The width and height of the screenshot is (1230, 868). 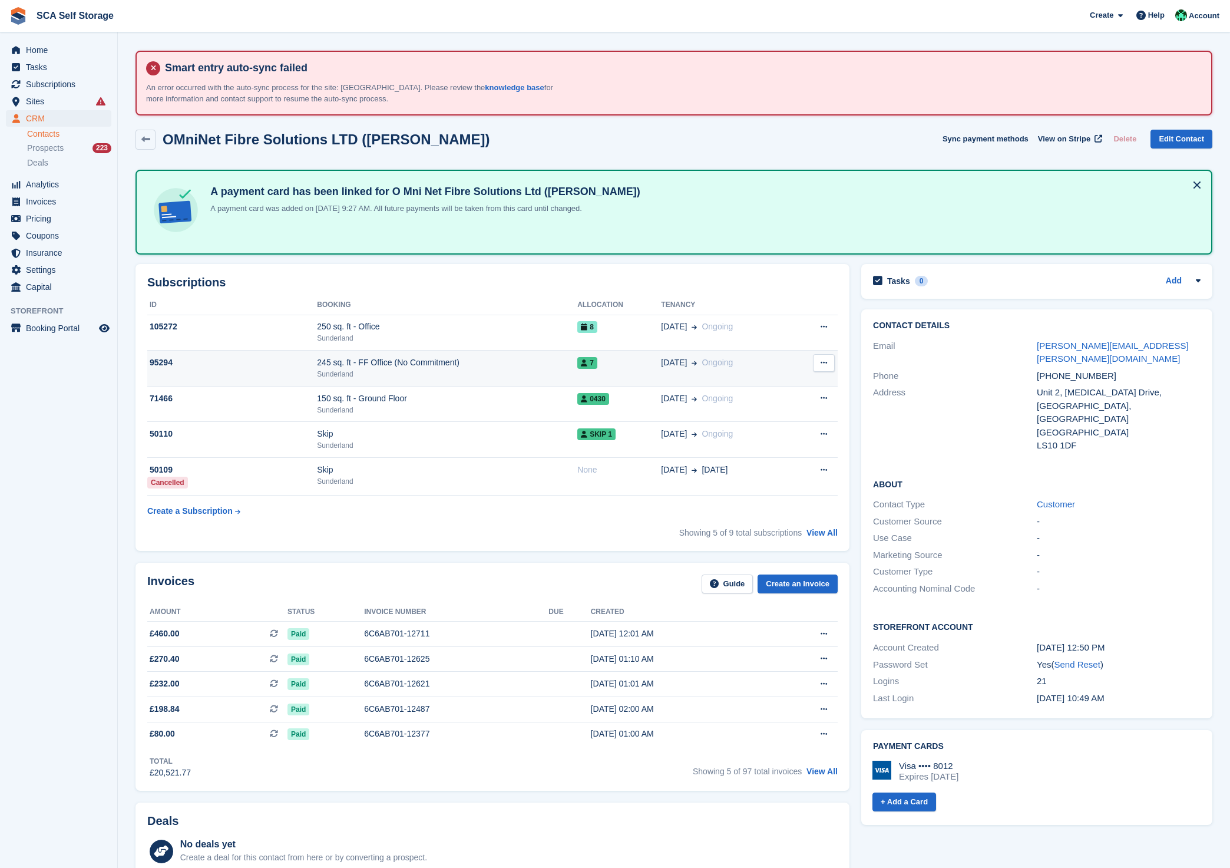 What do you see at coordinates (326, 612) in the screenshot?
I see `th: Status` at bounding box center [326, 612].